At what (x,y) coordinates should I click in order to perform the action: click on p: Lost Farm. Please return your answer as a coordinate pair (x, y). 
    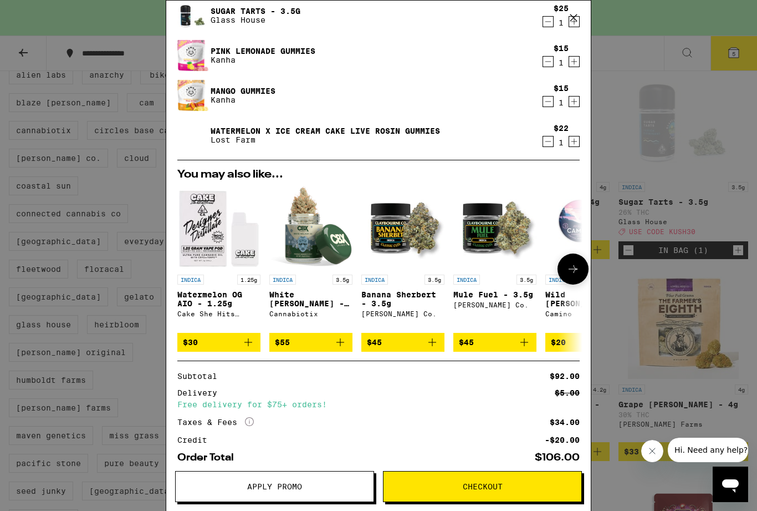
    Looking at the image, I should click on (325, 140).